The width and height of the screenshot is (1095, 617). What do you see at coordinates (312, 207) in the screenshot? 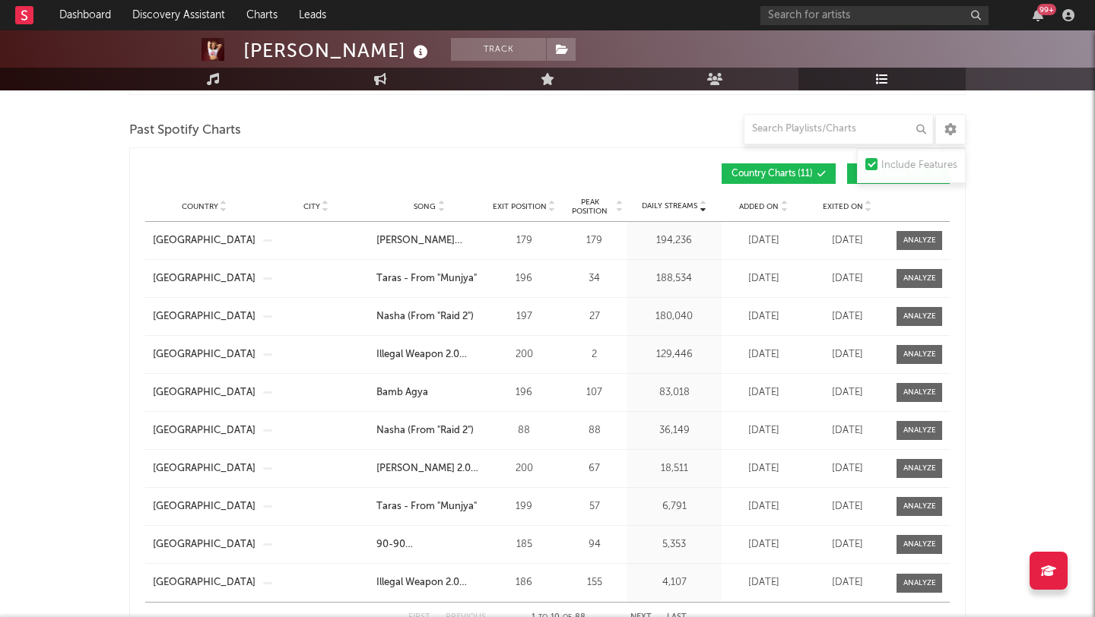
I see `span: City` at bounding box center [312, 207].